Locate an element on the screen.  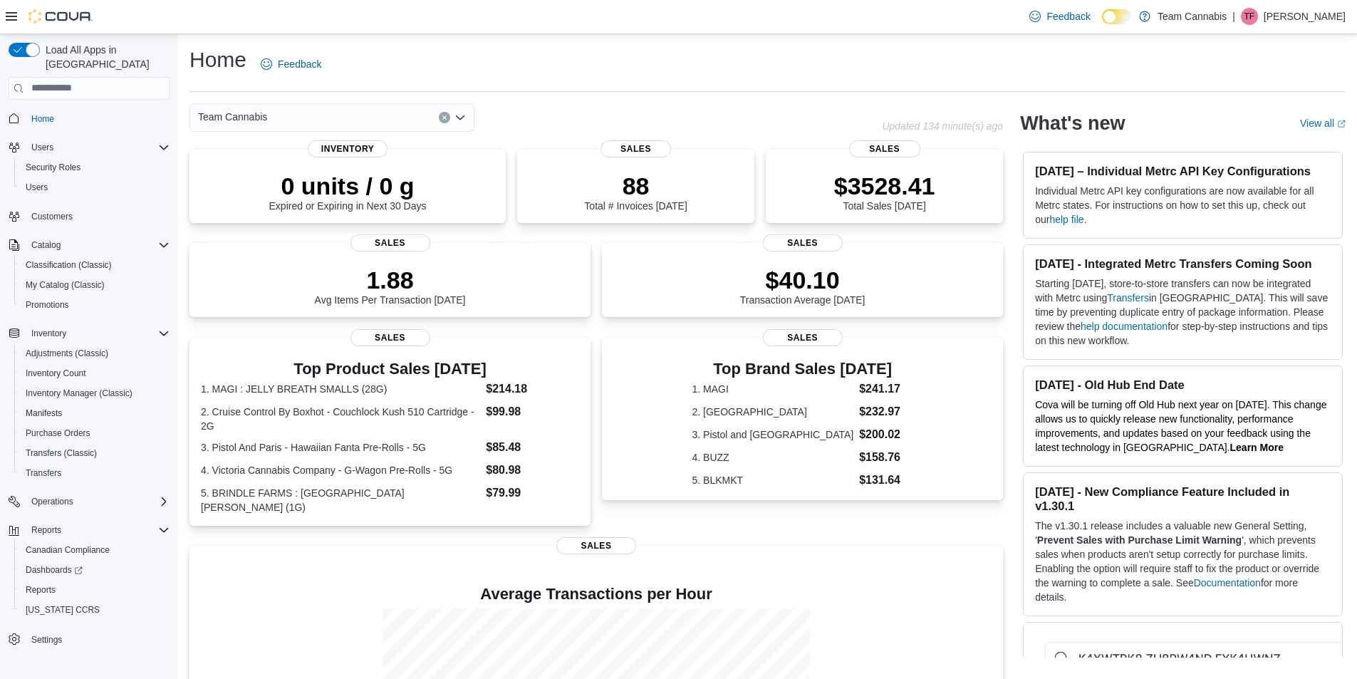
span: Users is located at coordinates (36, 187).